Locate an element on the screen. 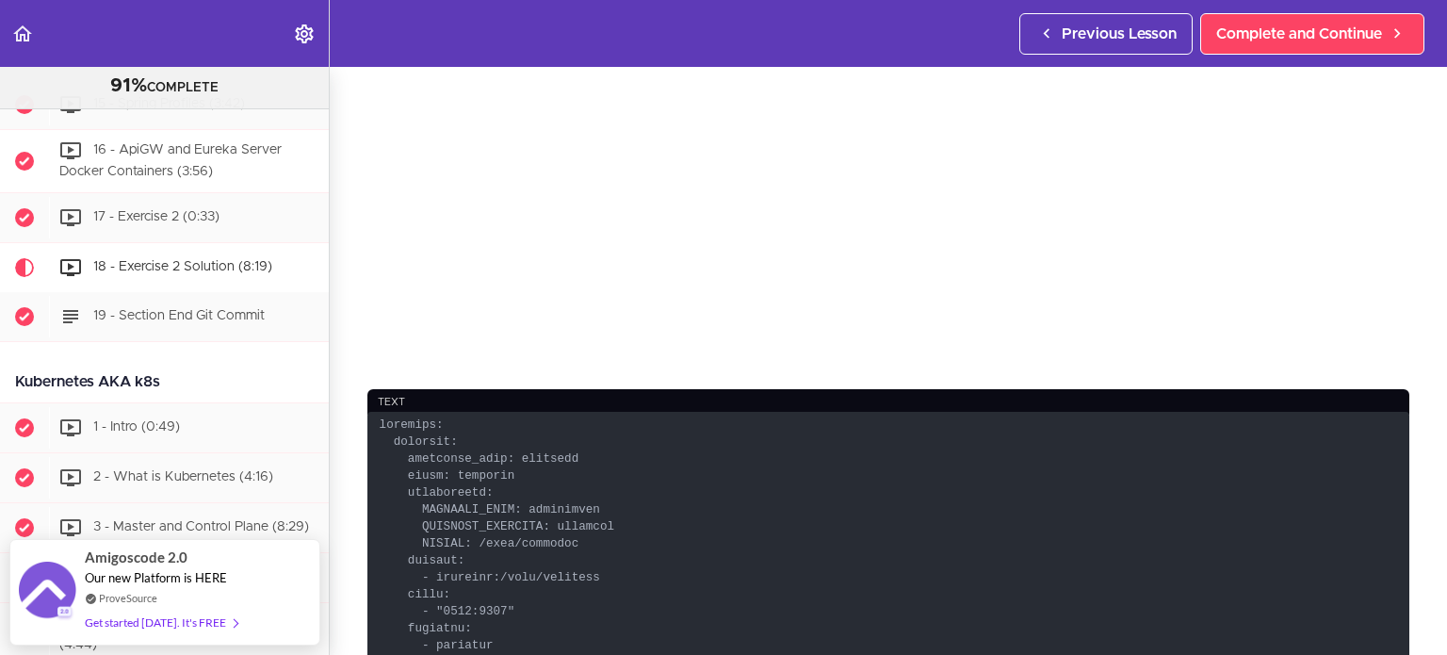  svg: Back to course curriculum is located at coordinates (23, 34).